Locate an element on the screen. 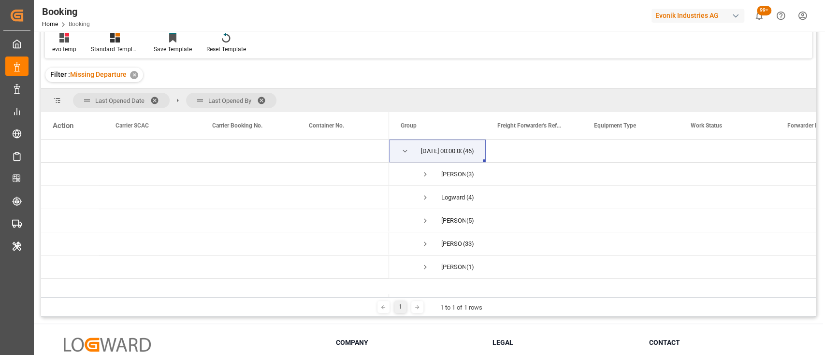  h3: Company is located at coordinates (408, 343).